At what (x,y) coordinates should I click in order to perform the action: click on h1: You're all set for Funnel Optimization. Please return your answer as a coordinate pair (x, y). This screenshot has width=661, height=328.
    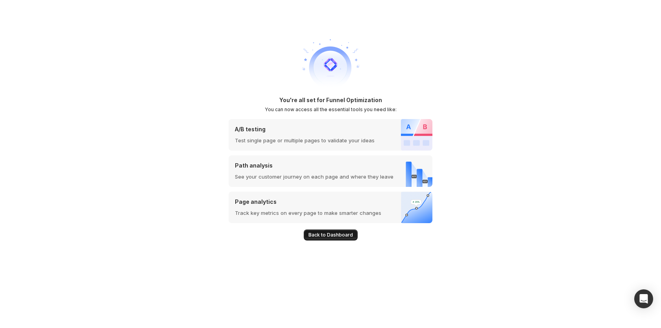
    Looking at the image, I should click on (331, 100).